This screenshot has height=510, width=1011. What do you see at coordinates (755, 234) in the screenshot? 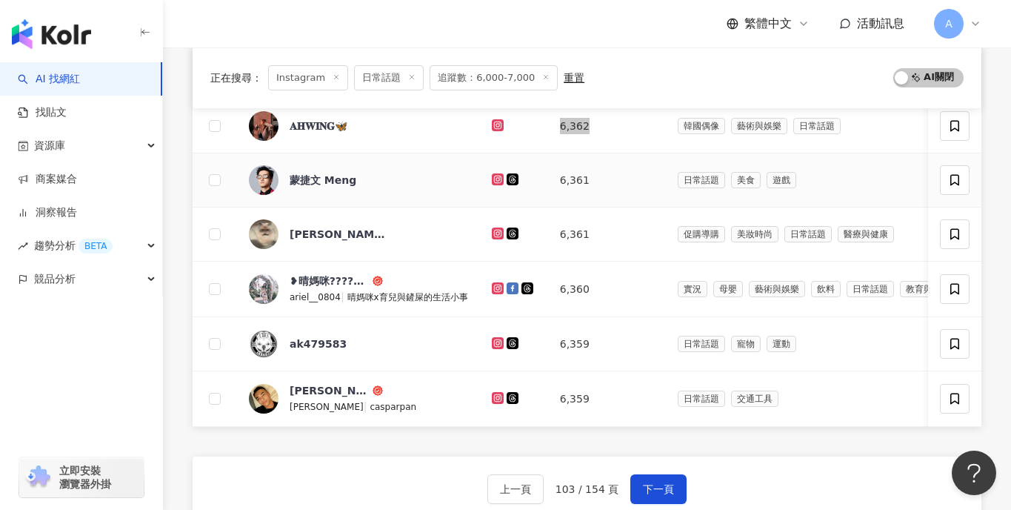
I see `span: 美妝時尚` at bounding box center [755, 234].